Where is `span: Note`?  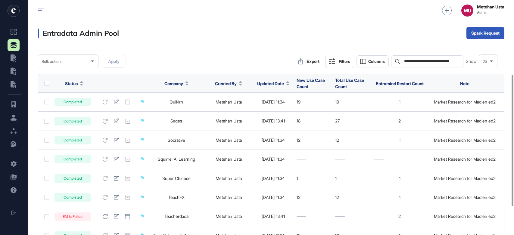 span: Note is located at coordinates (465, 83).